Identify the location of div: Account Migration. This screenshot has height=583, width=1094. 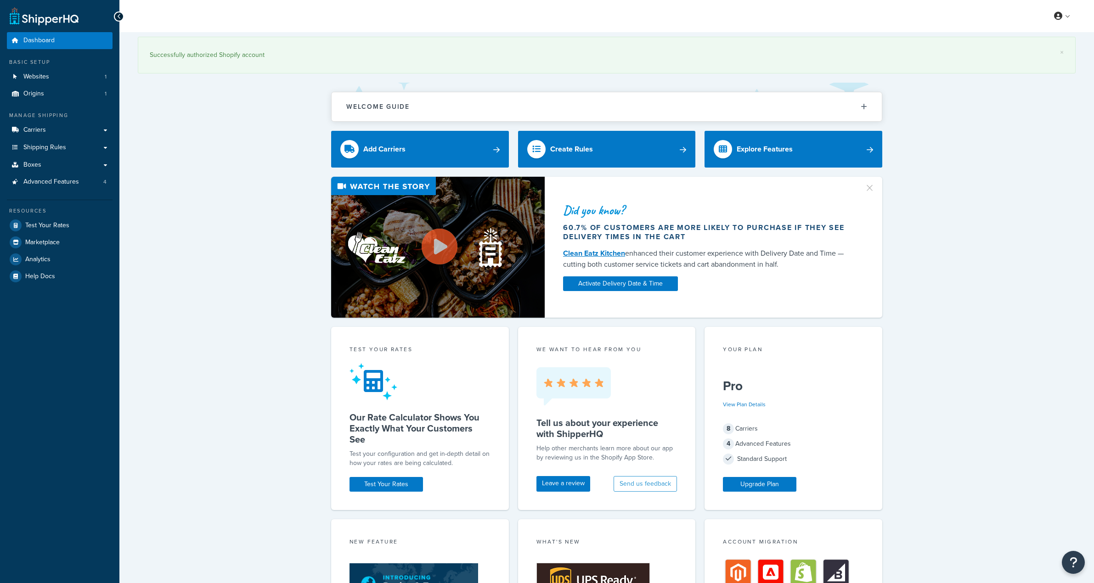
(793, 543).